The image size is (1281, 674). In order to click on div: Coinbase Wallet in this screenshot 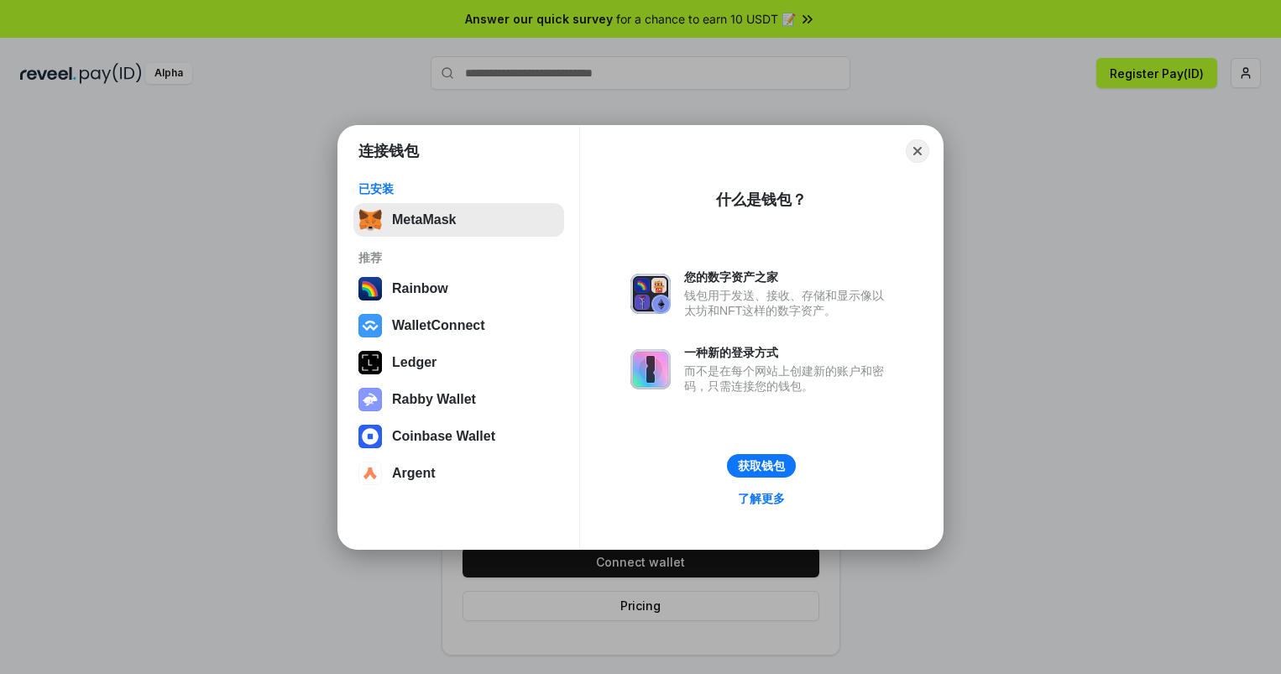, I will do `click(443, 436)`.